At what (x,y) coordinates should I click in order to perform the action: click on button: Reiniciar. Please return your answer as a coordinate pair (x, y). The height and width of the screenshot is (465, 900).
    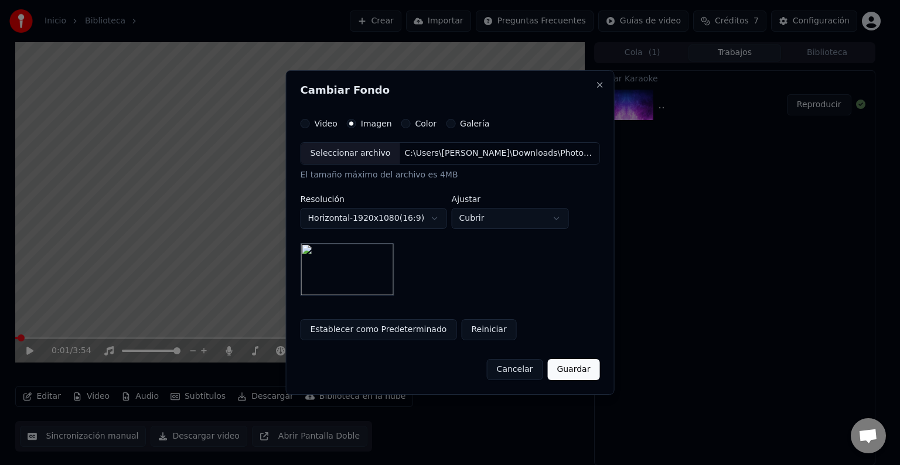
    Looking at the image, I should click on (489, 330).